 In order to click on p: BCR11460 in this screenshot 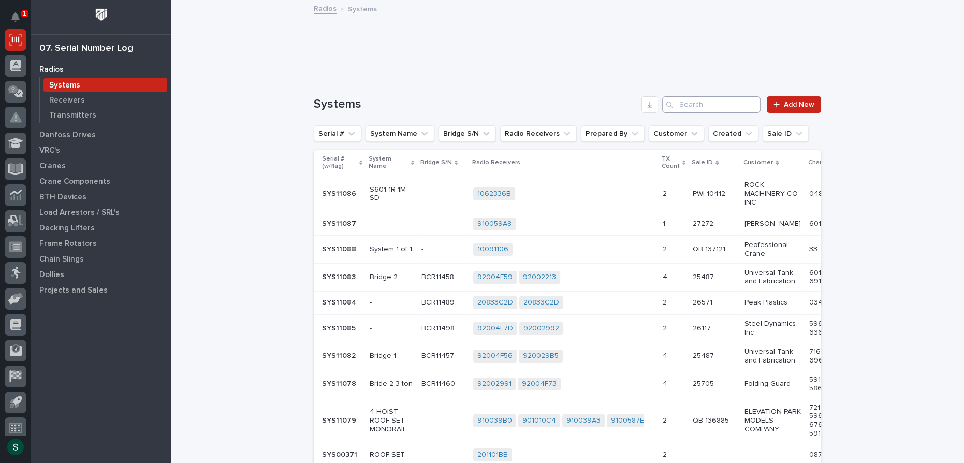, I will do `click(439, 382)`.